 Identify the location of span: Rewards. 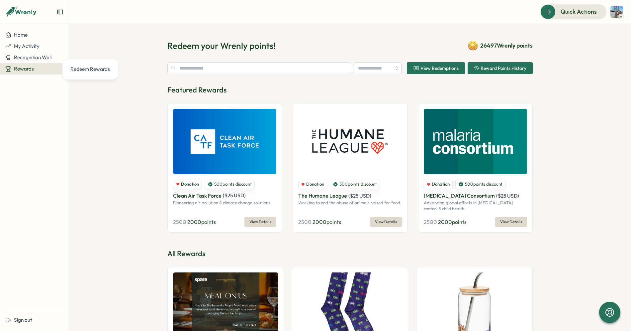
(24, 68).